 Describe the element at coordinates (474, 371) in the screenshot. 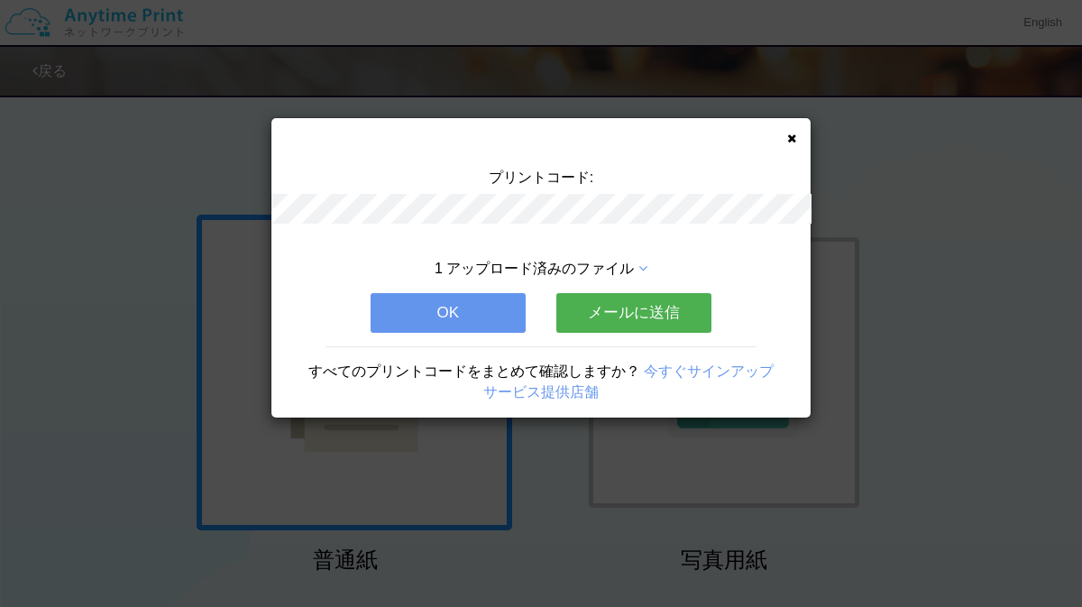

I see `span: すべてのプリントコードをまとめて確認しますか？` at that location.